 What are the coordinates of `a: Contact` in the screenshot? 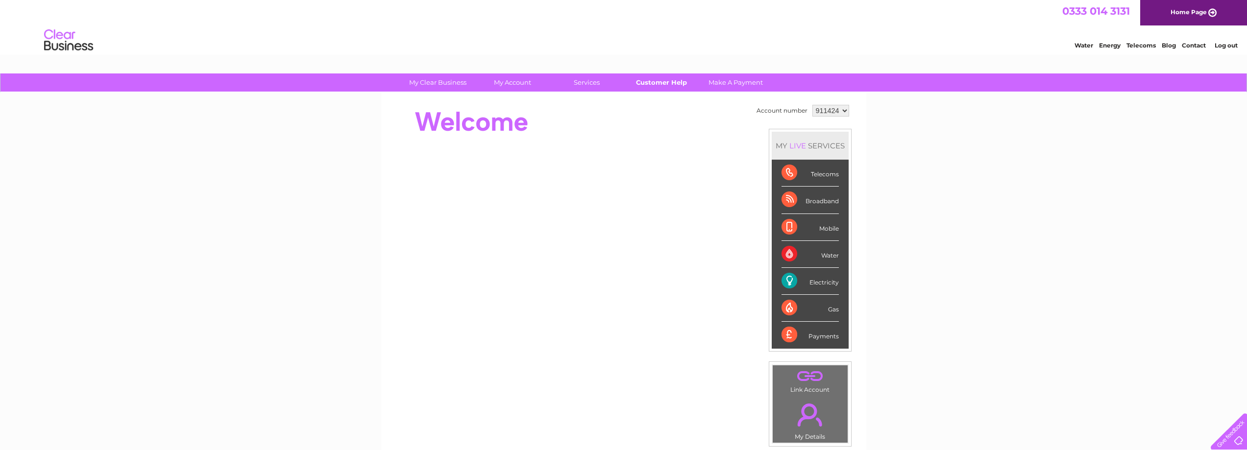 It's located at (1194, 45).